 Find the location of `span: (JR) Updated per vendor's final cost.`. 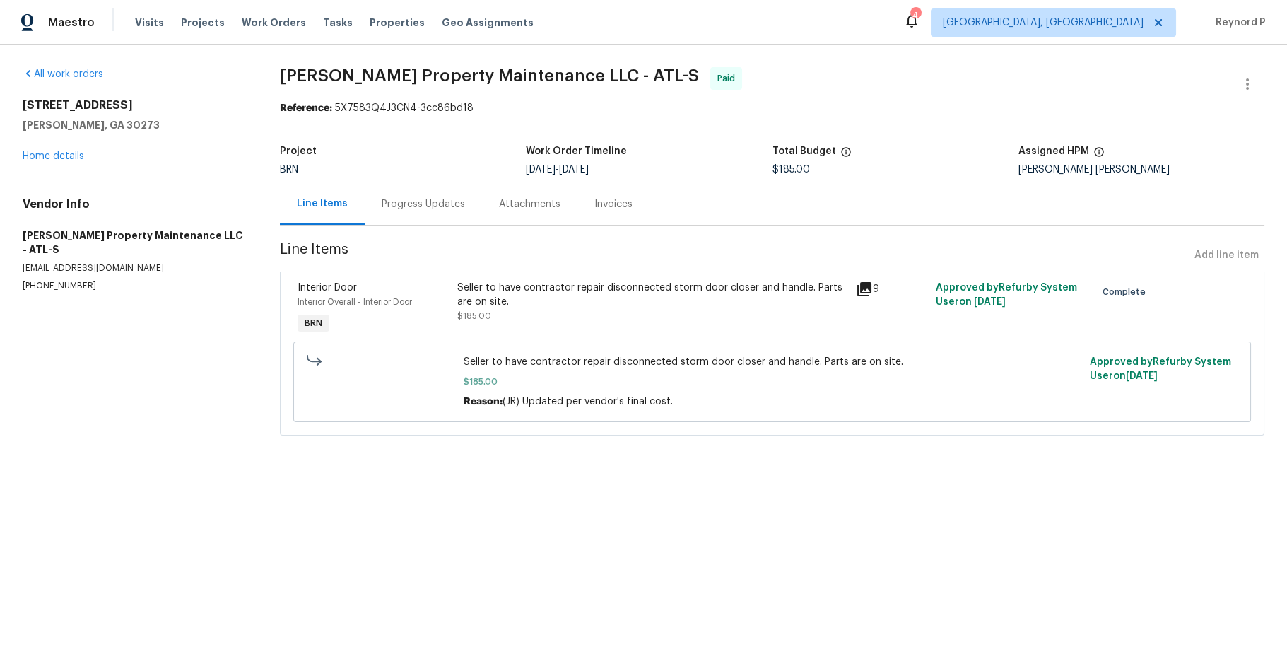

span: (JR) Updated per vendor's final cost. is located at coordinates (587, 402).